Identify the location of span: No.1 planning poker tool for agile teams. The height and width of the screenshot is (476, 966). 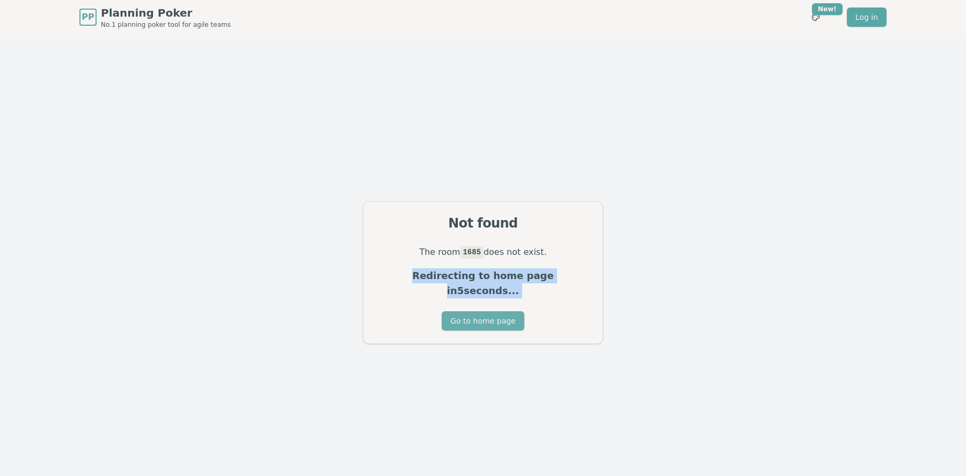
(166, 25).